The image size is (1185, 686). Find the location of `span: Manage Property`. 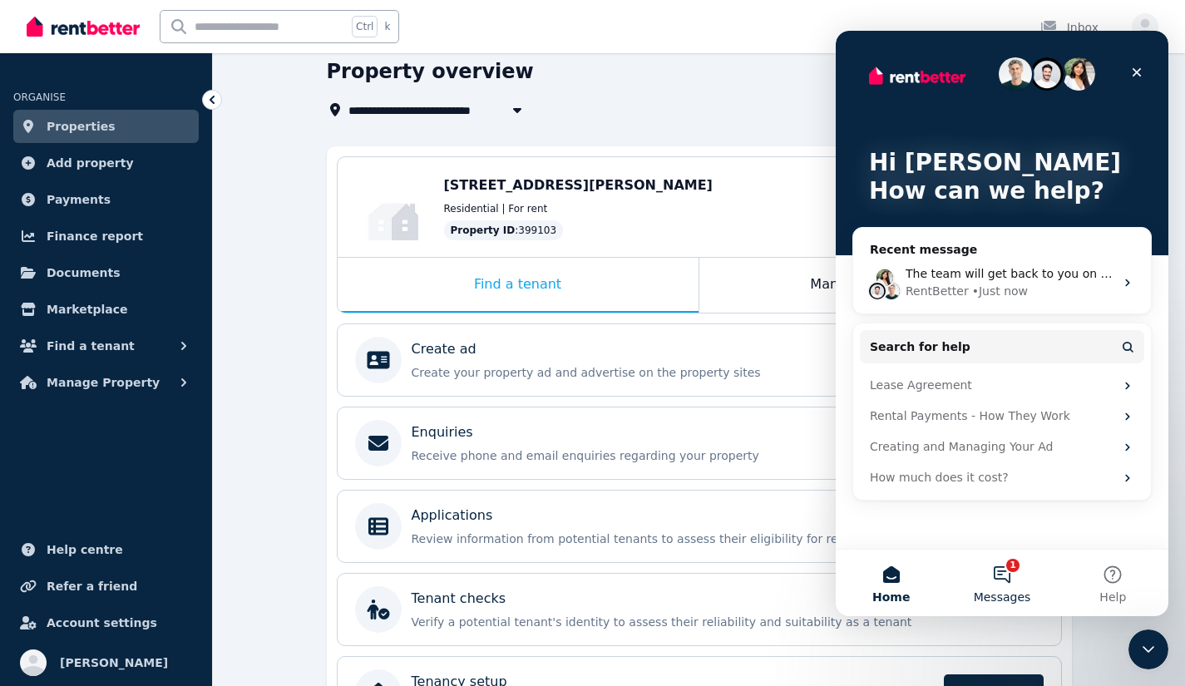

span: Manage Property is located at coordinates (103, 383).